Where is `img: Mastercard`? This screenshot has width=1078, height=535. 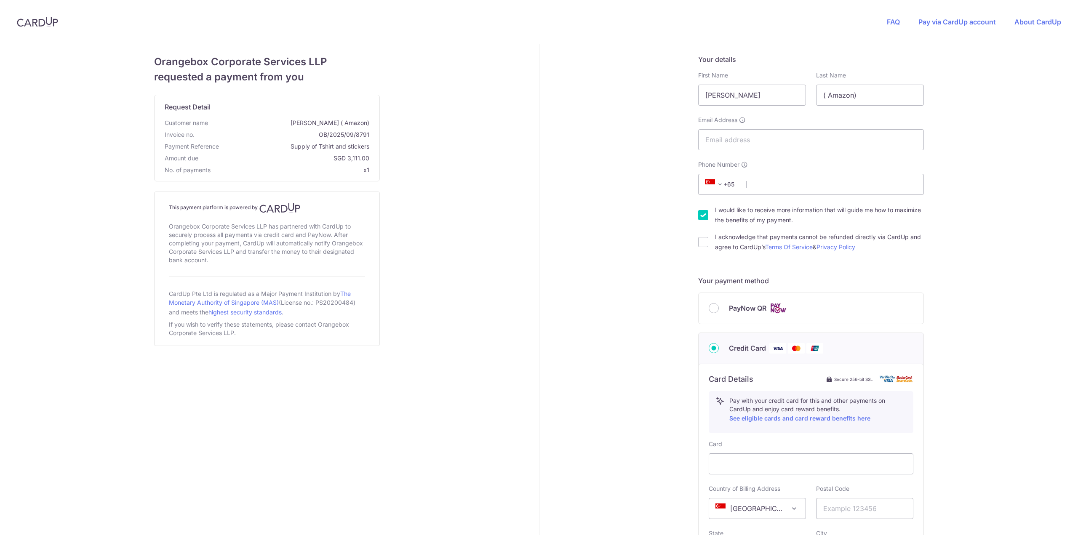 img: Mastercard is located at coordinates (796, 348).